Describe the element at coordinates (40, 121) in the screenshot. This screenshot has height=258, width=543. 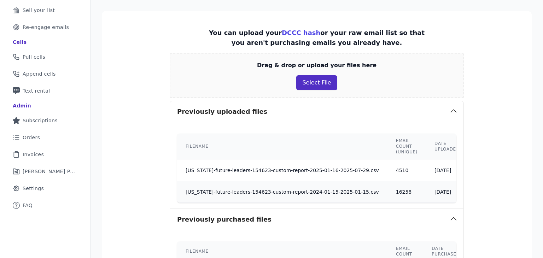
I see `span: Subscriptions` at that location.